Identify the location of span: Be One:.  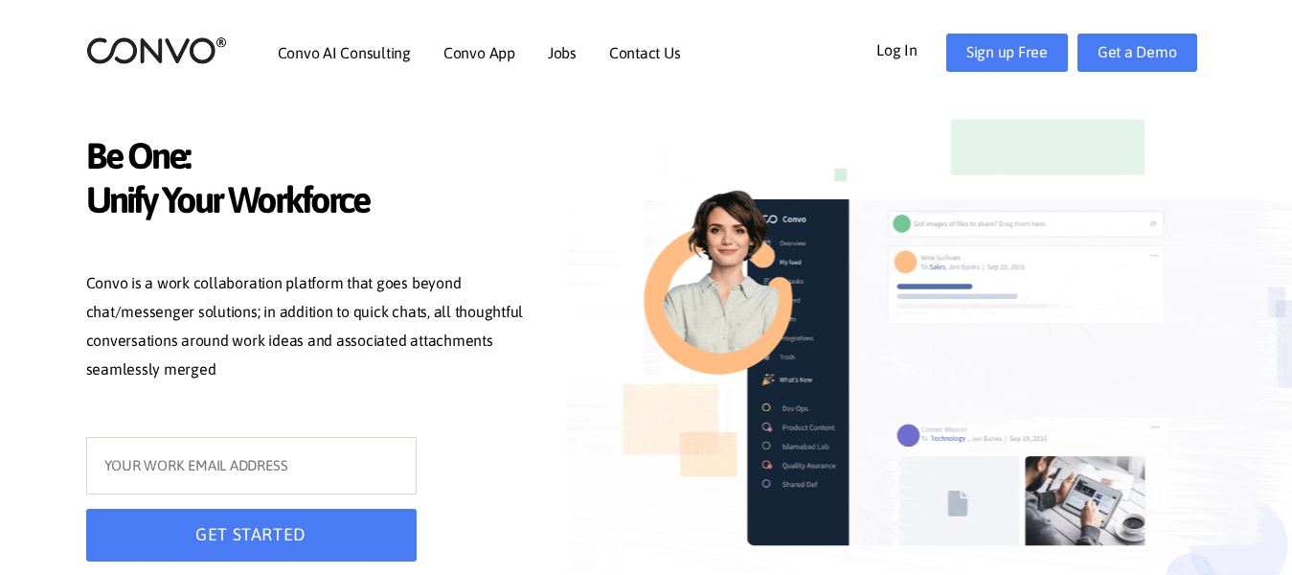
(311, 158).